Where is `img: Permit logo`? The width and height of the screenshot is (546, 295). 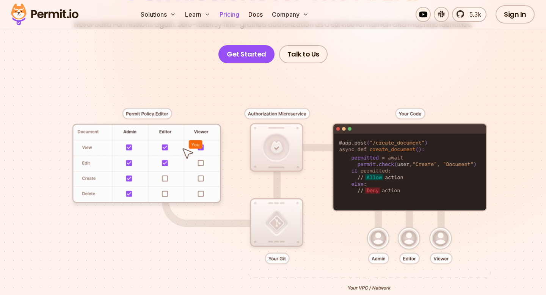 img: Permit logo is located at coordinates (45, 14).